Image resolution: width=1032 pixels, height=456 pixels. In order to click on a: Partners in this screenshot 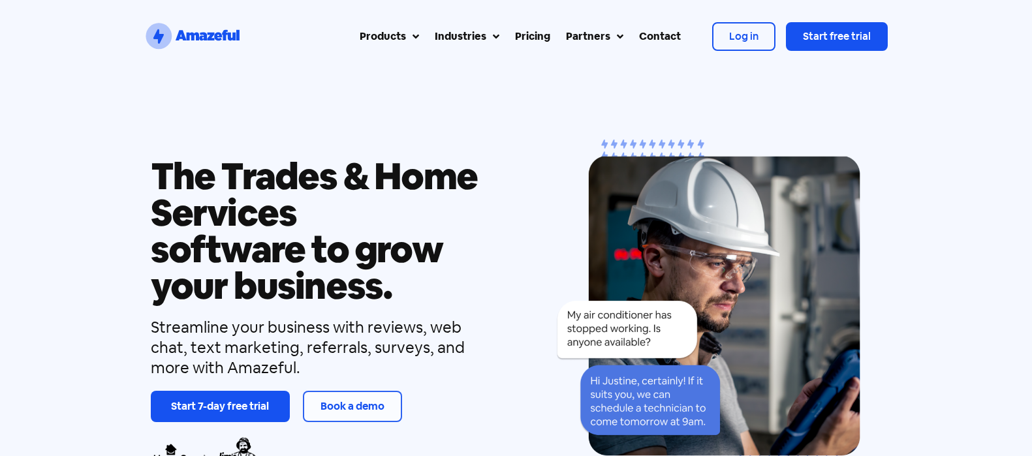, I will do `click(595, 37)`.